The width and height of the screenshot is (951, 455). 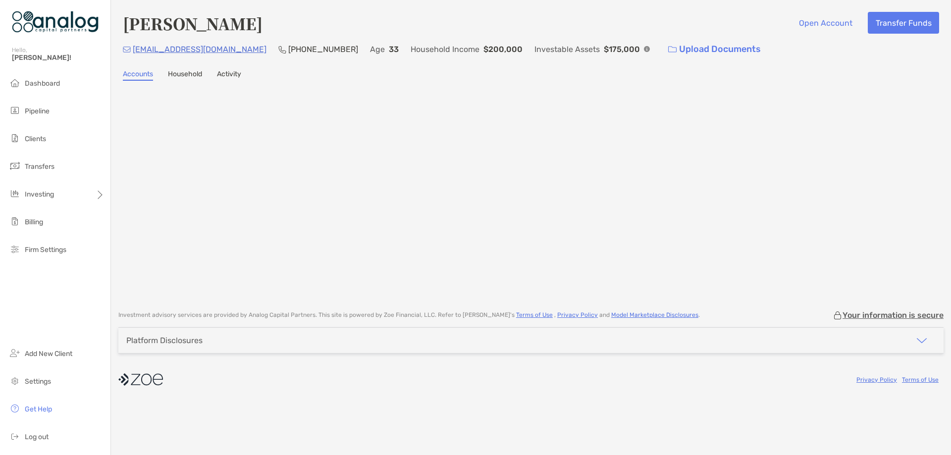 What do you see at coordinates (647, 49) in the screenshot?
I see `img: Info Icon` at bounding box center [647, 49].